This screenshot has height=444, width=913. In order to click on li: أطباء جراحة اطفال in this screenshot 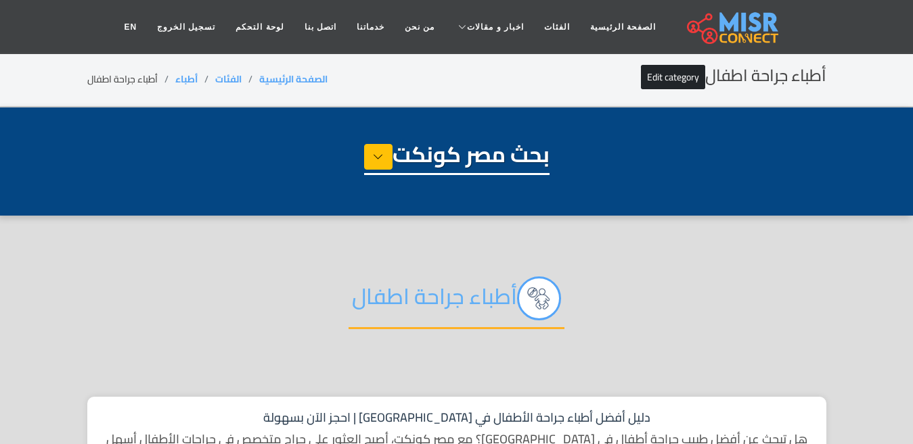, I will do `click(131, 79)`.